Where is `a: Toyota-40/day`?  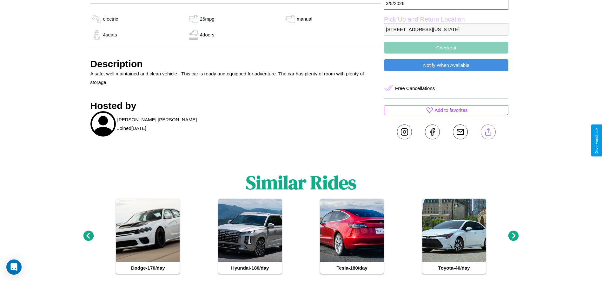 a: Toyota-40/day is located at coordinates (454, 236).